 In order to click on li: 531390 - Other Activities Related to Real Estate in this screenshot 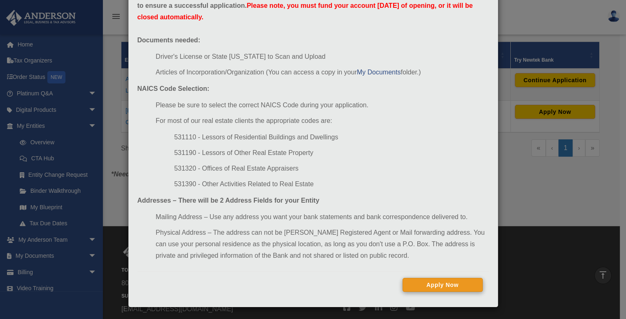, I will do `click(331, 184)`.